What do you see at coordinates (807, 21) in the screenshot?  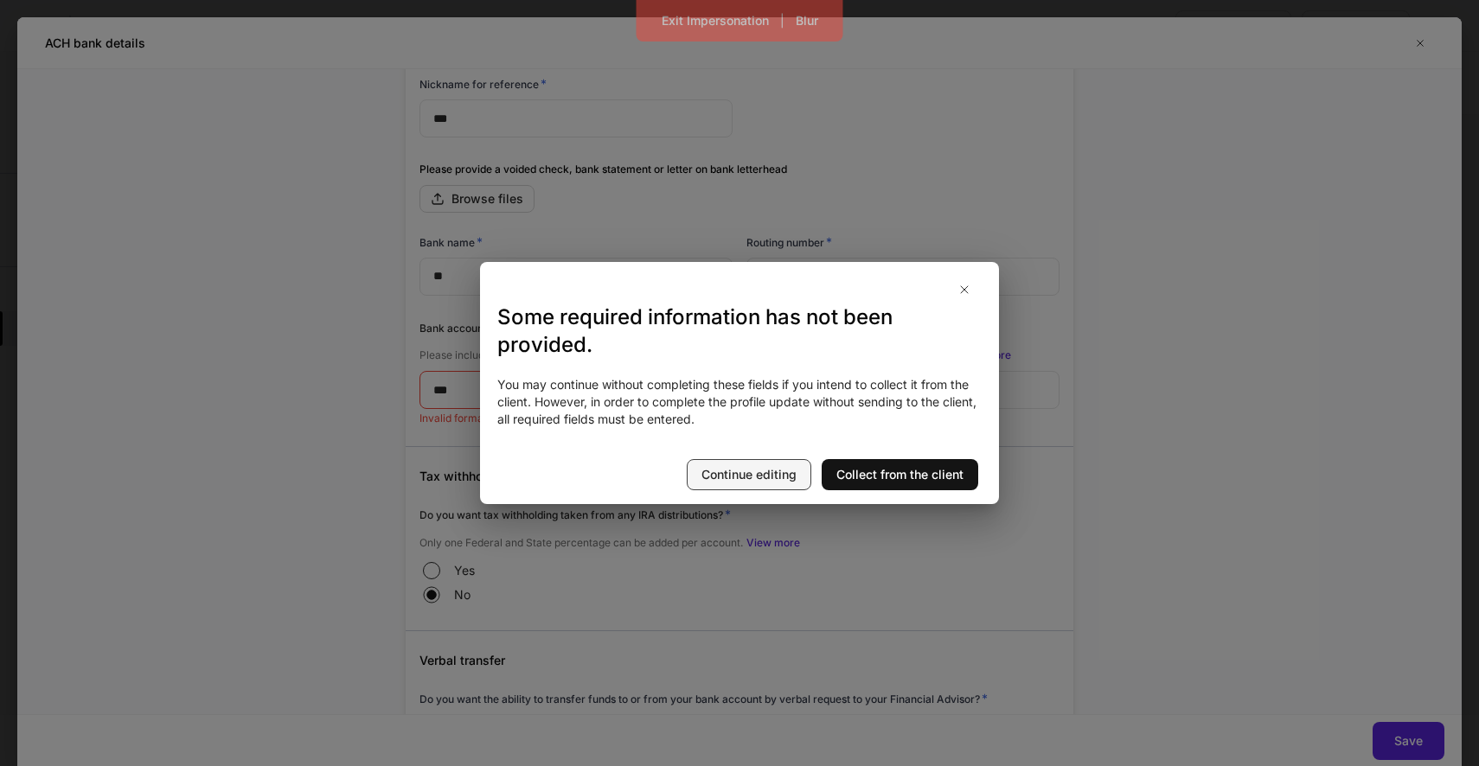 I see `div: Blur` at bounding box center [807, 21].